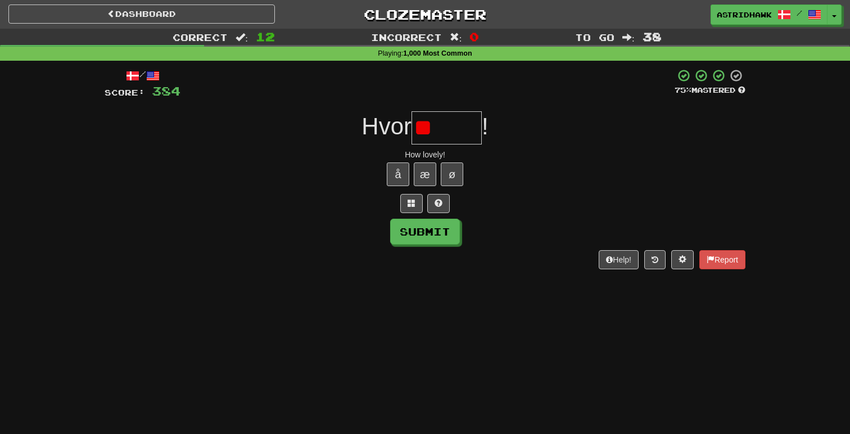 The height and width of the screenshot is (434, 850). Describe the element at coordinates (619, 260) in the screenshot. I see `button: Help!` at that location.